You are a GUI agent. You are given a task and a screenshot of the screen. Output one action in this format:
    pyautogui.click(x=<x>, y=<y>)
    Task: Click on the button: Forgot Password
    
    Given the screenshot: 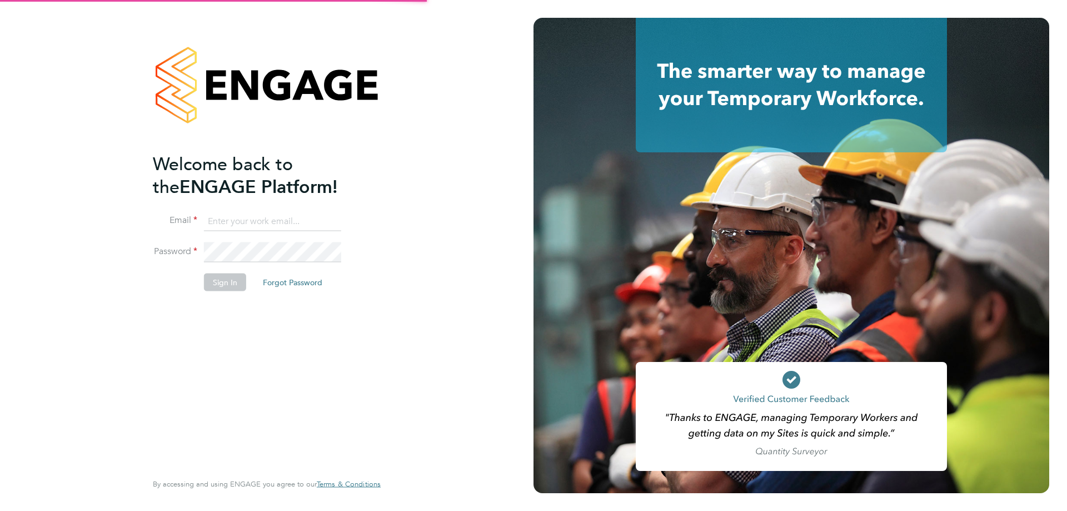 What is the action you would take?
    pyautogui.click(x=292, y=282)
    